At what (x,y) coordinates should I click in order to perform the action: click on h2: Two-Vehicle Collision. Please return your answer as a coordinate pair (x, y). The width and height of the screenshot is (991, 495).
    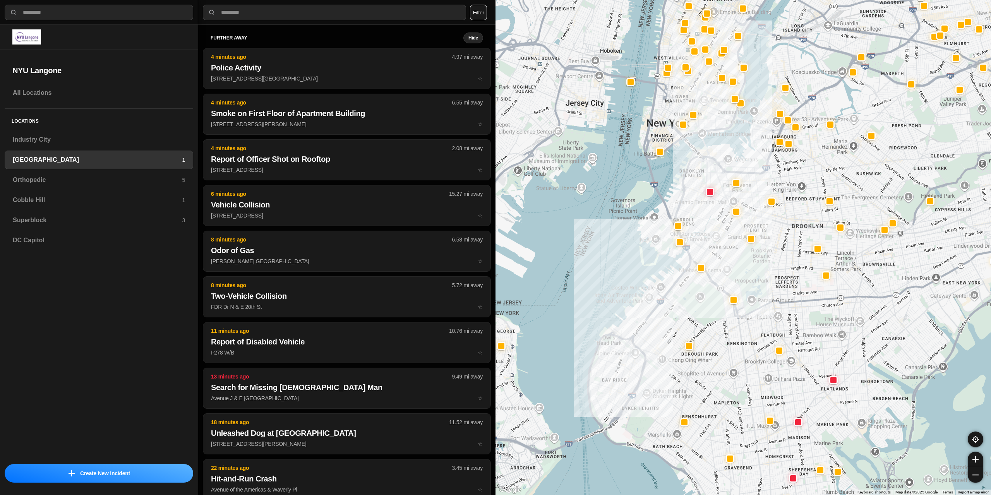
    Looking at the image, I should click on (347, 296).